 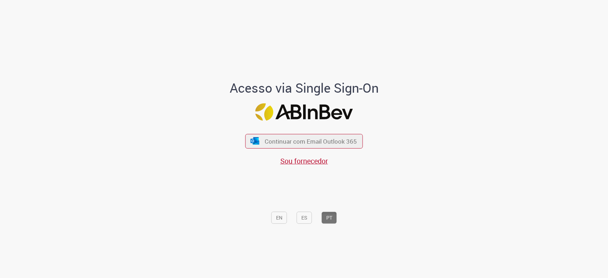 I want to click on a: Sou fornecedor, so click(x=304, y=161).